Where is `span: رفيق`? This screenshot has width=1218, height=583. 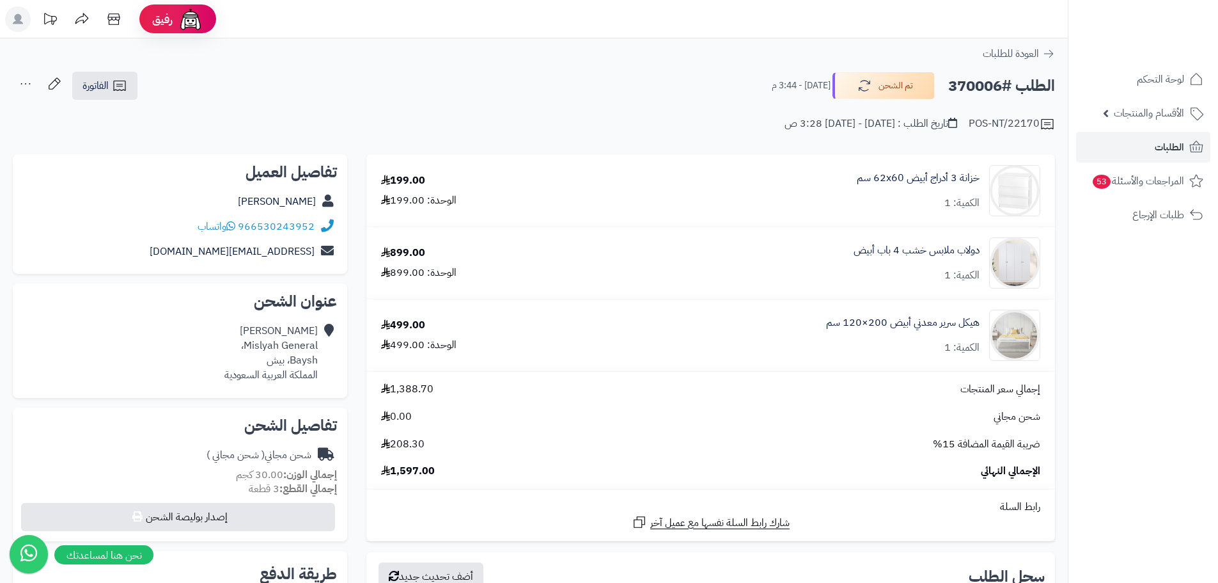 span: رفيق is located at coordinates (162, 19).